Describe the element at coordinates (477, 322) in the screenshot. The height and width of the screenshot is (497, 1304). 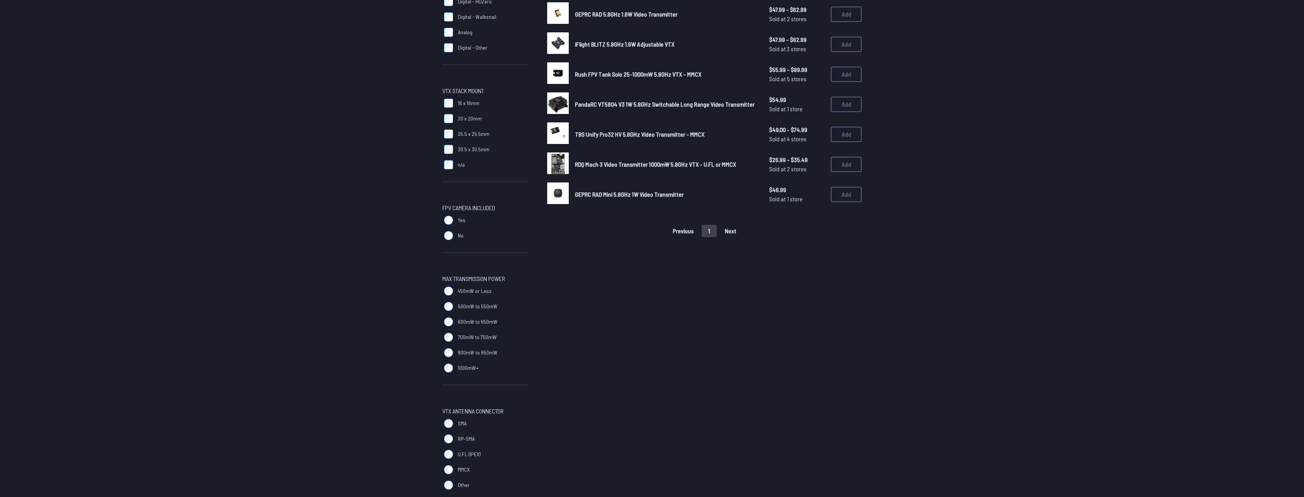
I see `span: 600mW to 650mW` at that location.